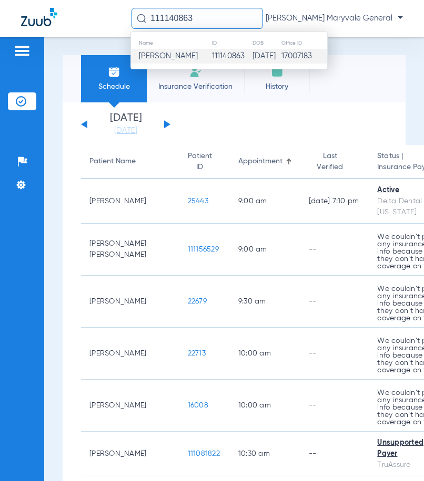  I want to click on span: 111156529, so click(203, 250).